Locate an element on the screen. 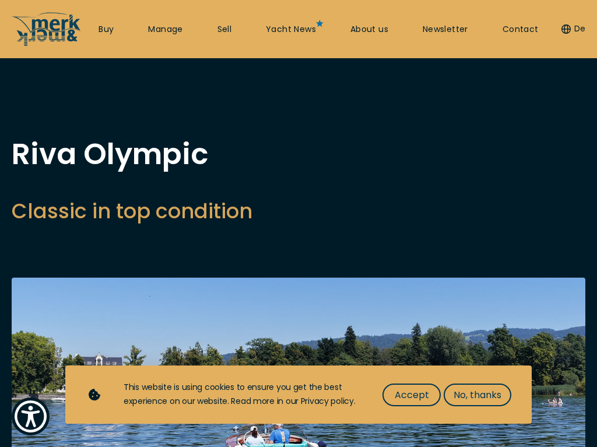 This screenshot has height=447, width=597. button: Show Accessibility Preferences is located at coordinates (30, 417).